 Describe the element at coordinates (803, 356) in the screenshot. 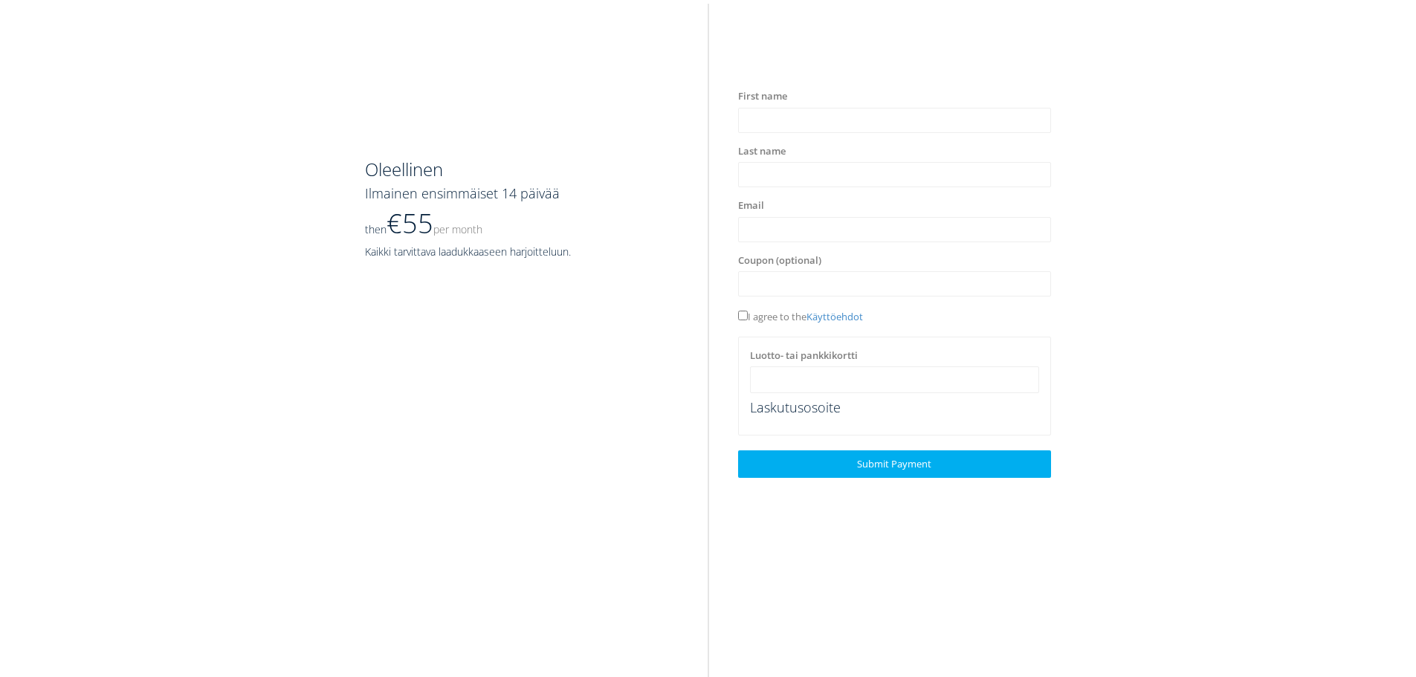

I see `label: Luotto- tai pankkikortti` at that location.